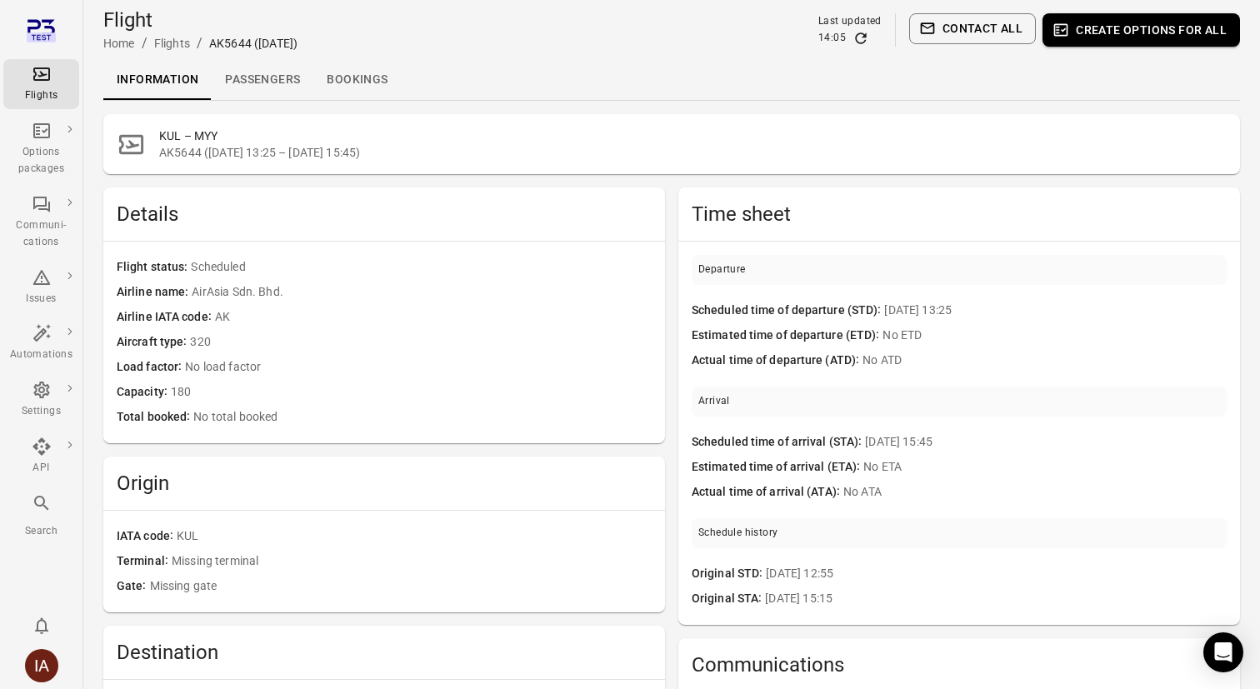 The image size is (1260, 689). I want to click on span: Aircraft type, so click(153, 342).